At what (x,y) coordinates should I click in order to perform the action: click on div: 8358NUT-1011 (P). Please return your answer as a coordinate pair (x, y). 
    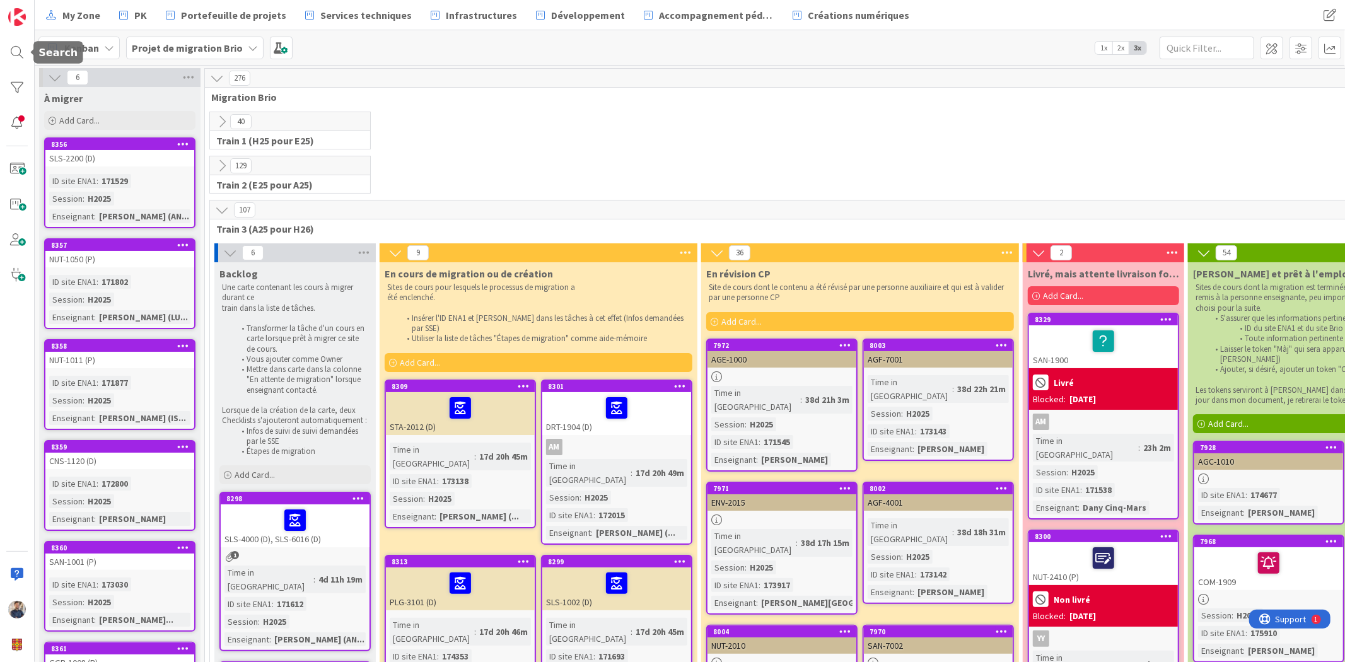
    Looking at the image, I should click on (120, 354).